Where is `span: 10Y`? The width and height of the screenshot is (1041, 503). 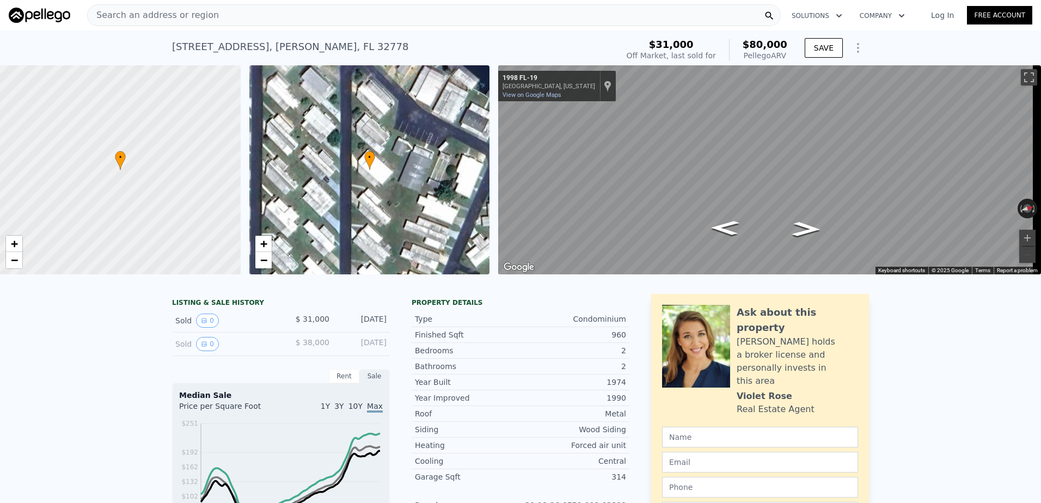
span: 10Y is located at coordinates (356, 406).